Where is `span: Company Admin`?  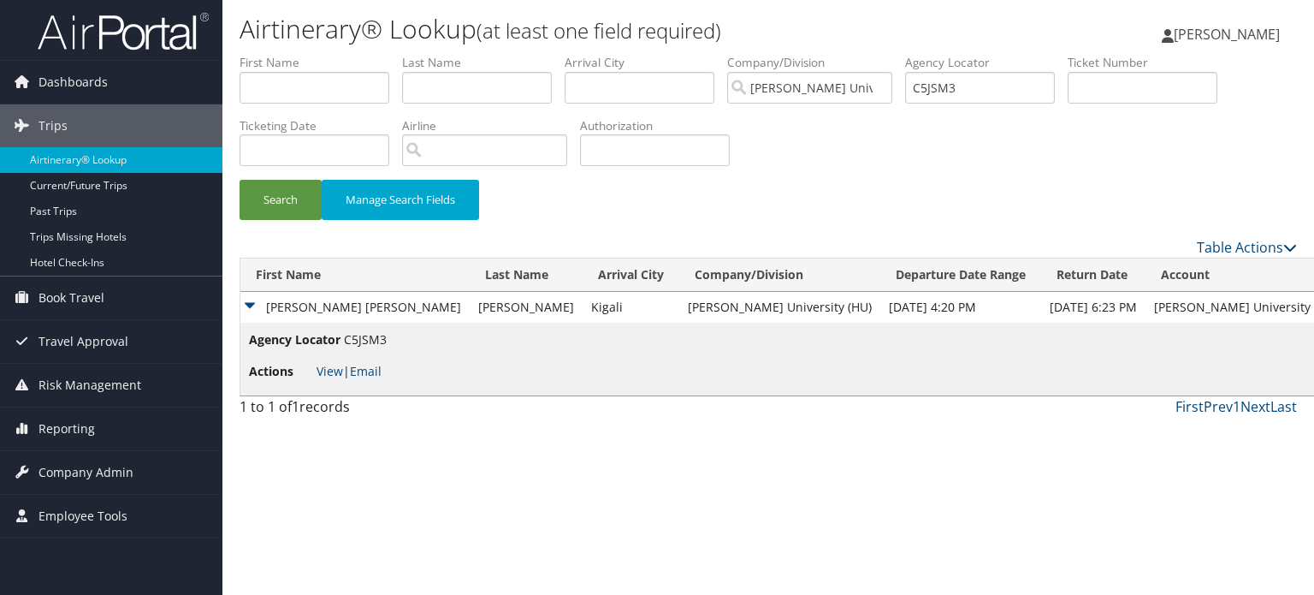
span: Company Admin is located at coordinates (86, 472).